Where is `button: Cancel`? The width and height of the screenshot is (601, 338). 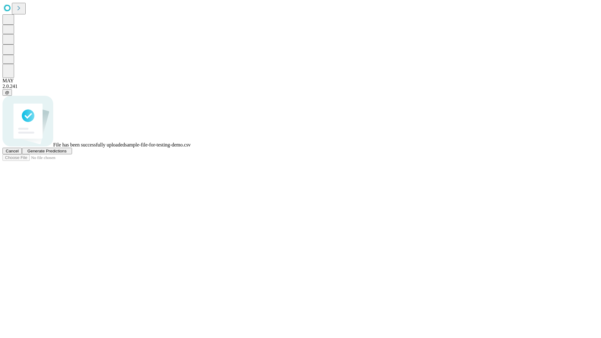
button: Cancel is located at coordinates (12, 151).